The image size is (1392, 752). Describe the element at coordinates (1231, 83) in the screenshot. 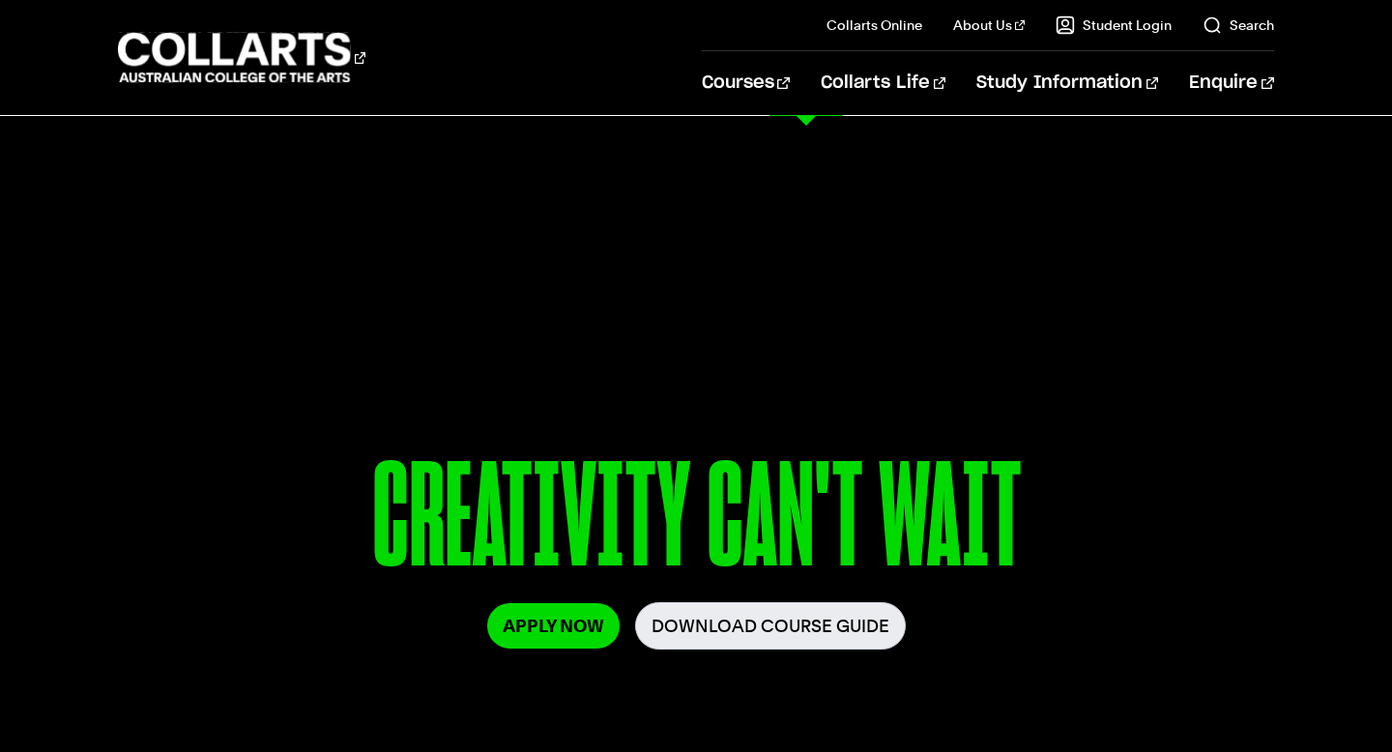

I see `a: Enquire` at that location.